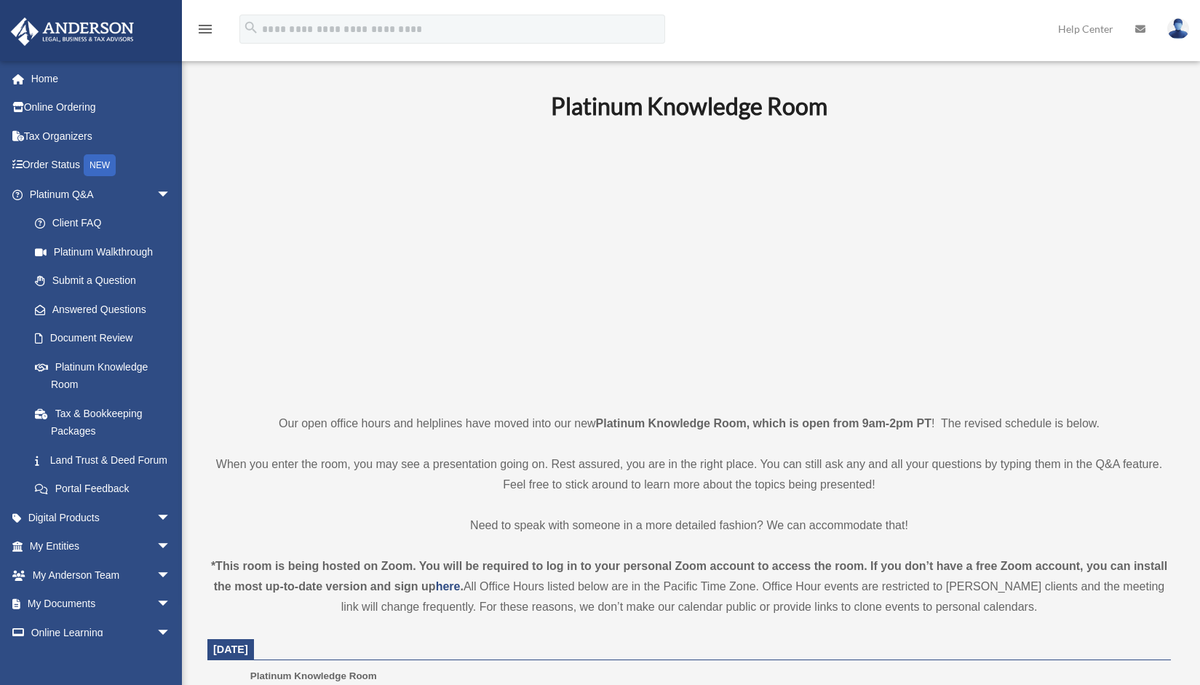  Describe the element at coordinates (101, 108) in the screenshot. I see `a: Online Ordering` at that location.